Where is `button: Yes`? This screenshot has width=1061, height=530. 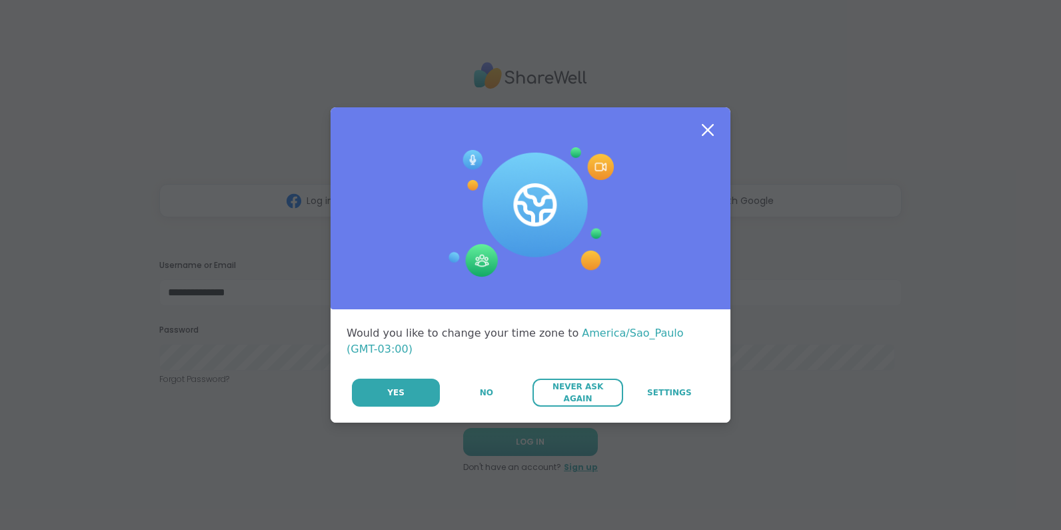
button: Yes is located at coordinates (396, 393).